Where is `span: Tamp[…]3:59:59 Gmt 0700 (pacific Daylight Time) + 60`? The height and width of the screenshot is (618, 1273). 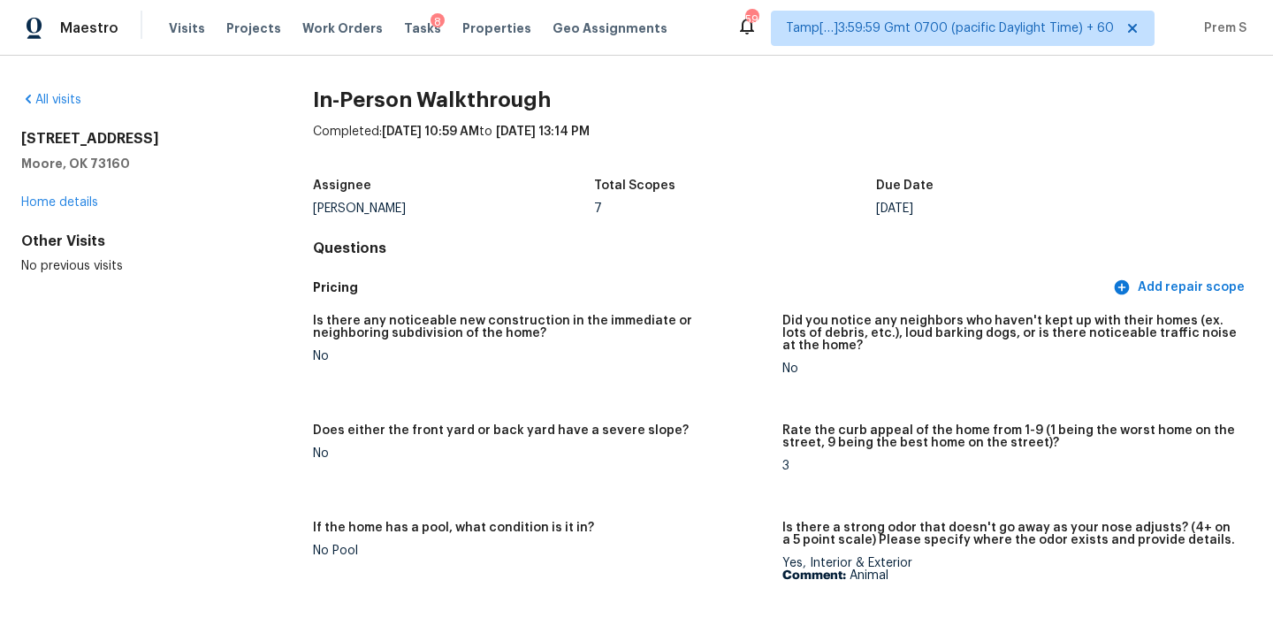 span: Tamp[…]3:59:59 Gmt 0700 (pacific Daylight Time) + 60 is located at coordinates (949, 28).